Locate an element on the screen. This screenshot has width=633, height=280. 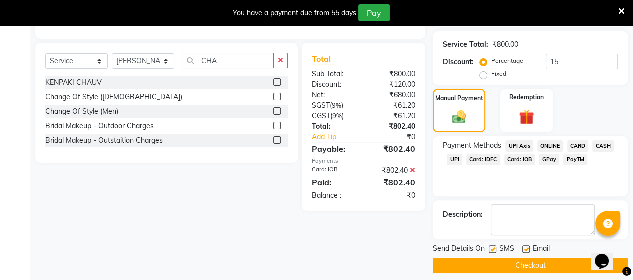
div: Sub Total: is located at coordinates (334, 74).